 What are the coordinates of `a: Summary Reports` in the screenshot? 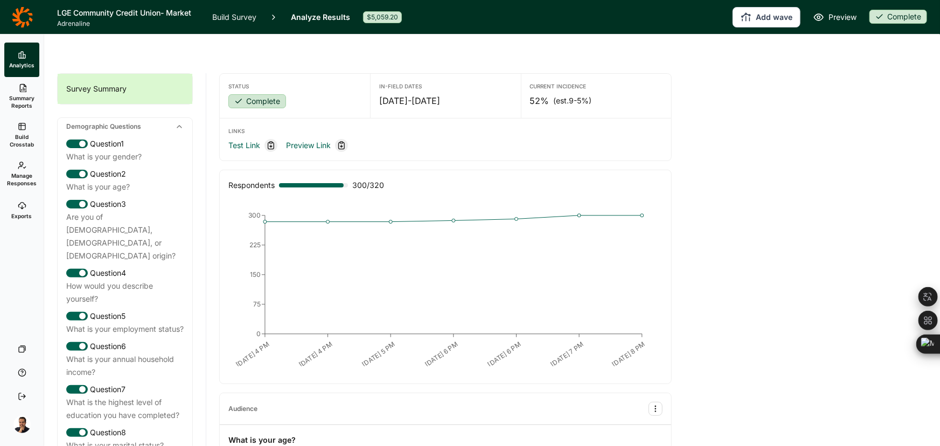 It's located at (22, 96).